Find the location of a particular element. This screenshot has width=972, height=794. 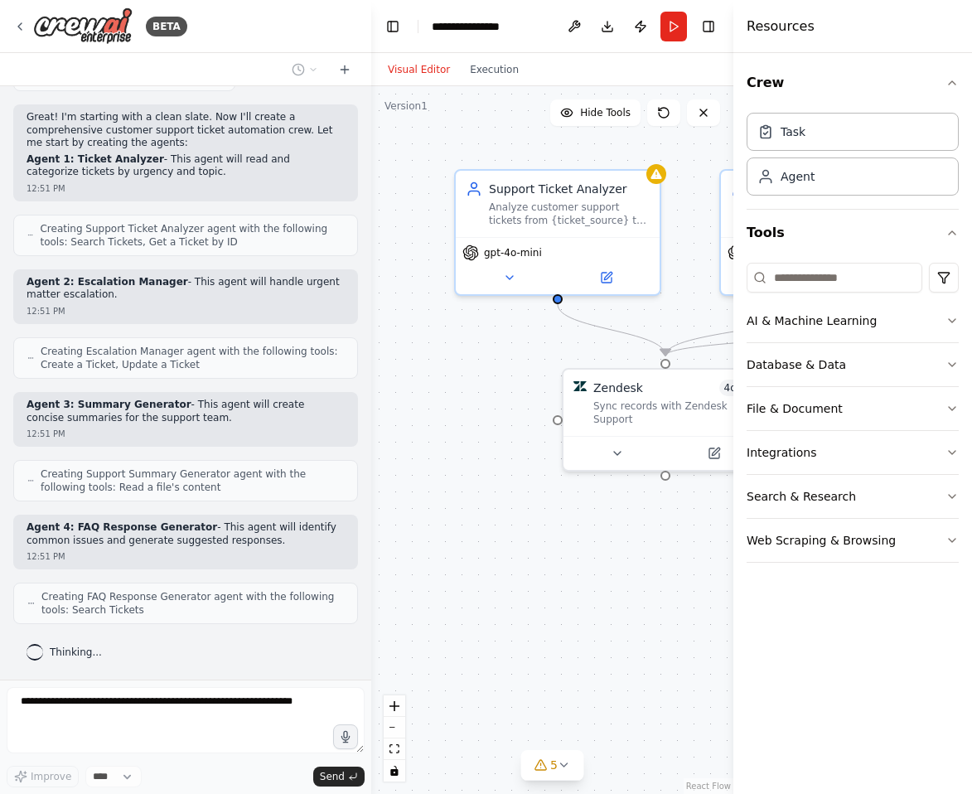

button: zoom in is located at coordinates (394, 706).